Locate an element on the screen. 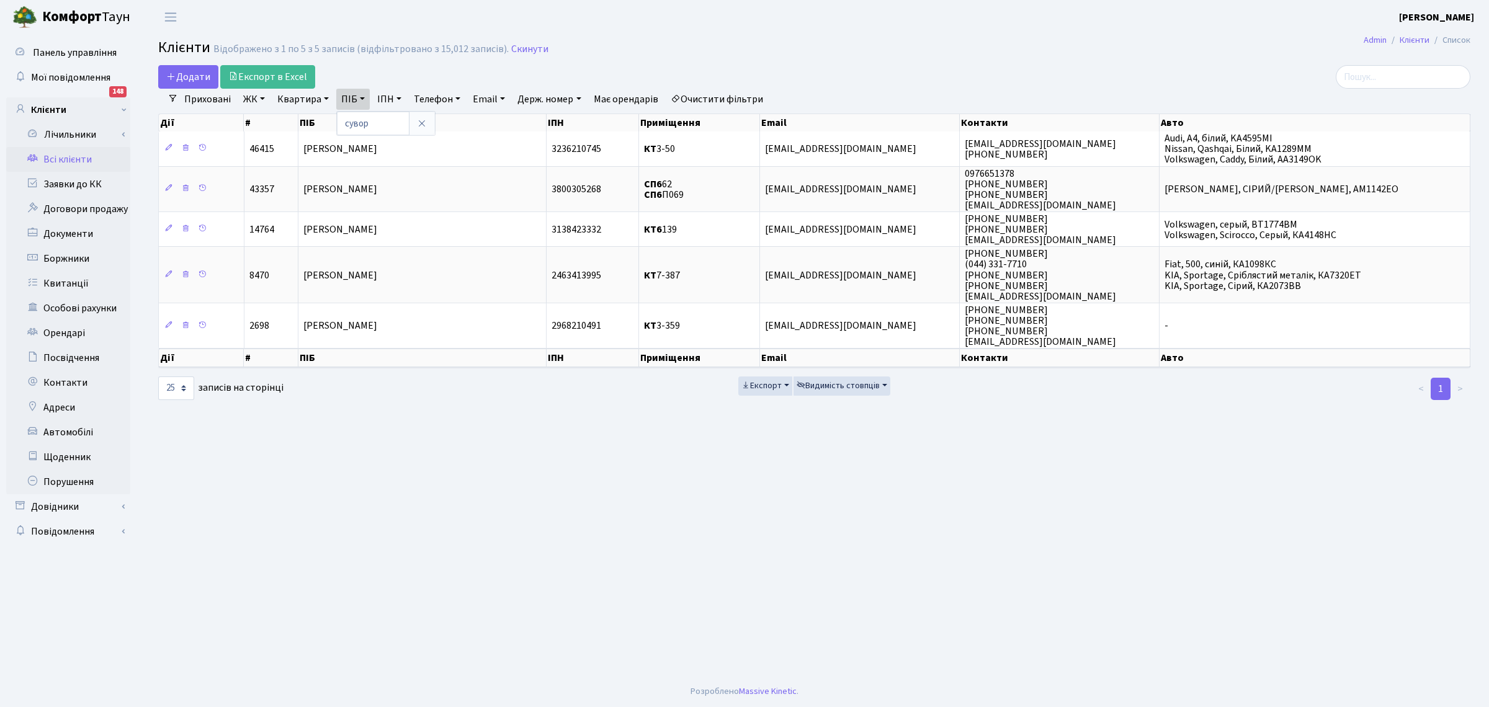 The width and height of the screenshot is (1489, 707). a: Орендарі is located at coordinates (68, 333).